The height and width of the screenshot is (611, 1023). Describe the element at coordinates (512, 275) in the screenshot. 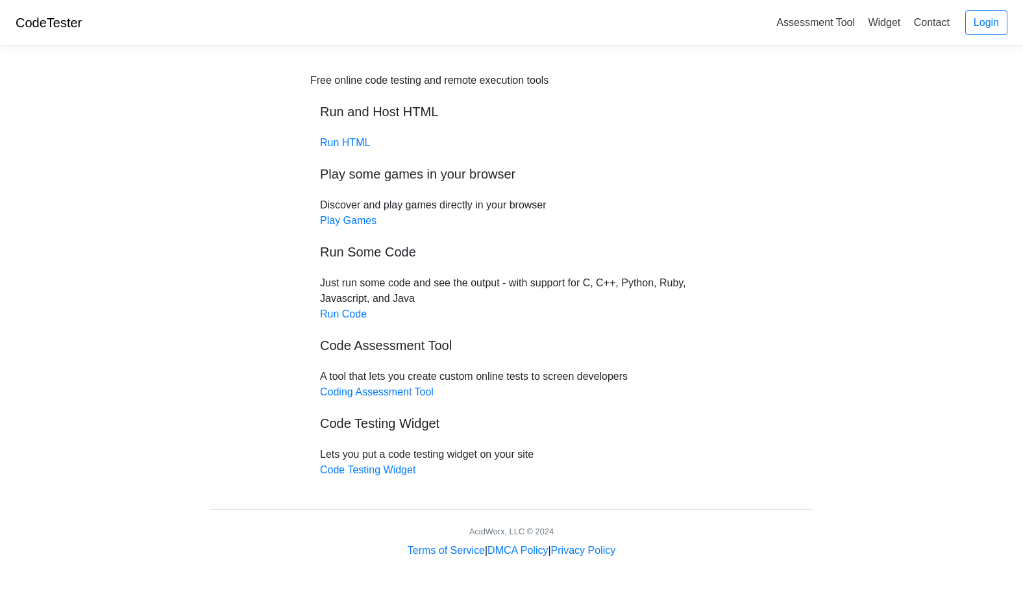

I see `div: Discover and play games directly in your browser Just run some code and see the output - with sup...` at that location.